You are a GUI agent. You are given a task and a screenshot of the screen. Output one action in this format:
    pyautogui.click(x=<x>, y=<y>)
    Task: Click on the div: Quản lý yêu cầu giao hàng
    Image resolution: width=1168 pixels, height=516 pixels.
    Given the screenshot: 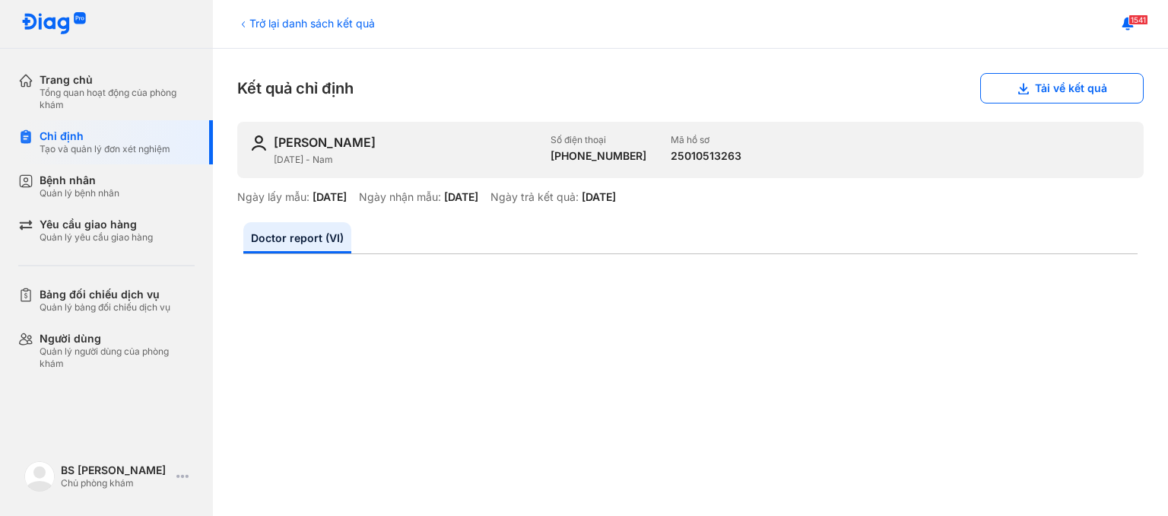 What is the action you would take?
    pyautogui.click(x=96, y=237)
    